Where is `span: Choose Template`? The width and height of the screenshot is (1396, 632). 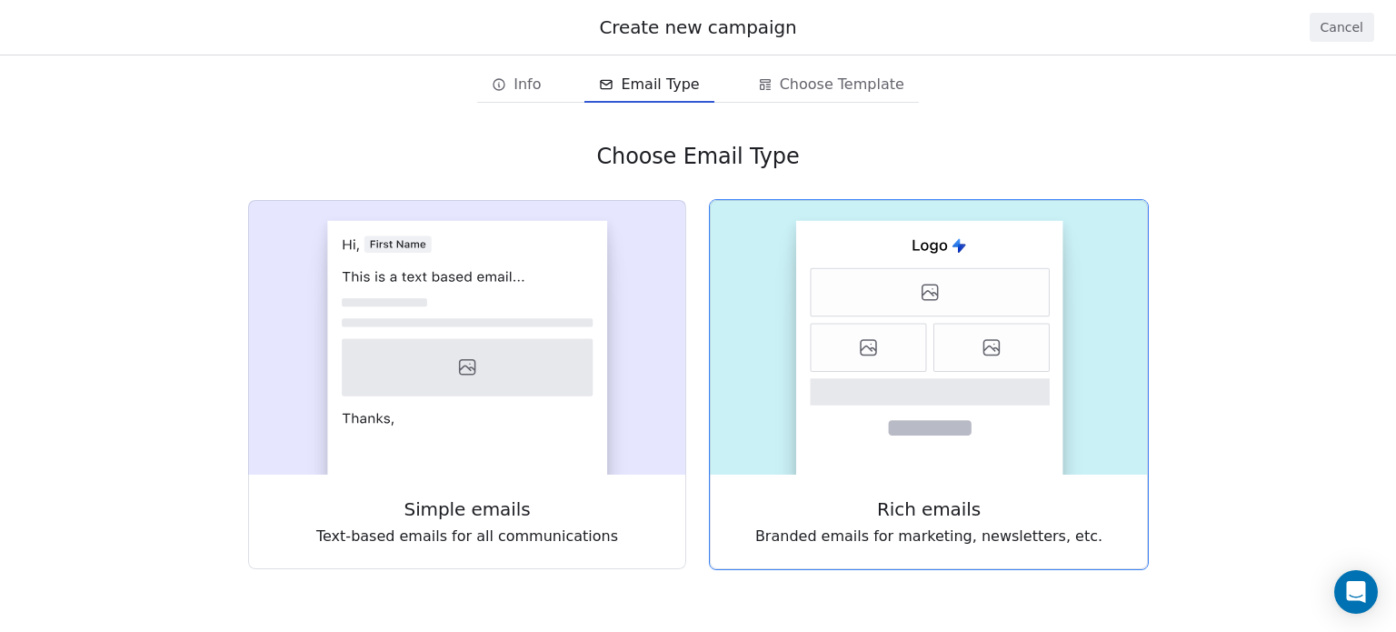
span: Choose Template is located at coordinates (842, 85).